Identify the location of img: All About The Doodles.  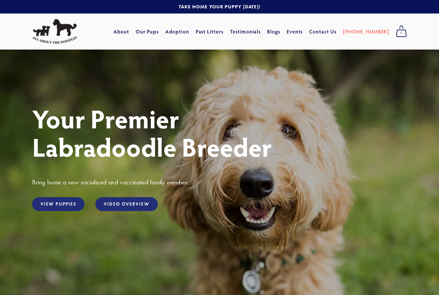
(55, 31).